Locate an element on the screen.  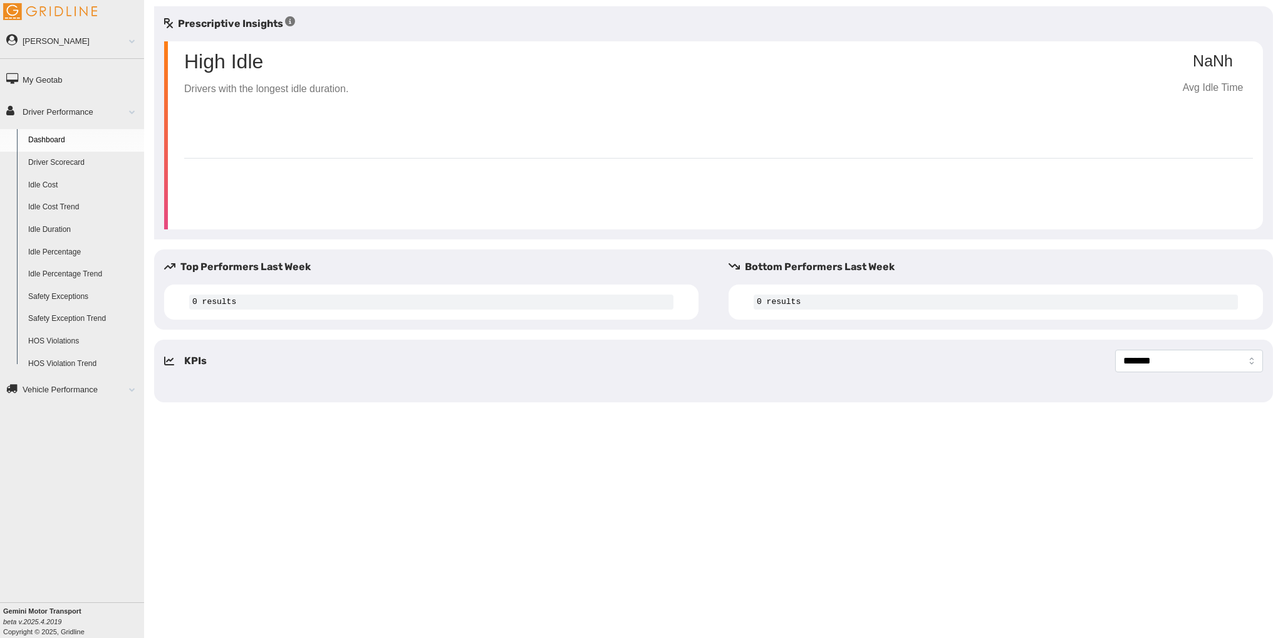
img: Gridline is located at coordinates (50, 11).